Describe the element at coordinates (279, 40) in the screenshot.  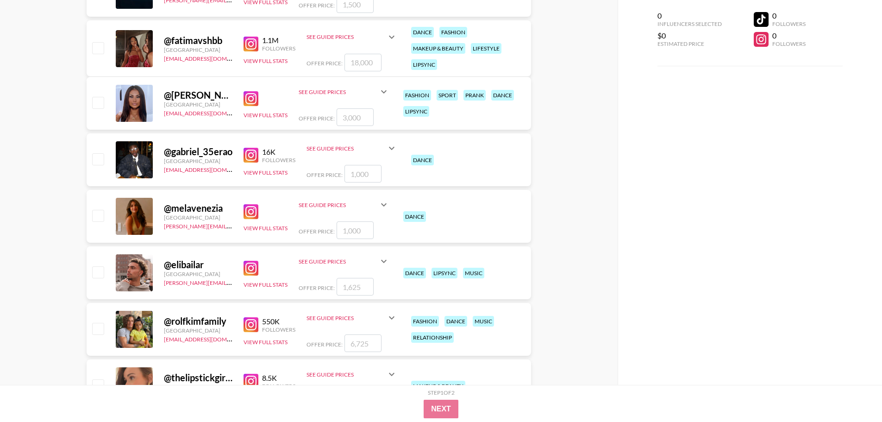
I see `div: 1.1M` at that location.